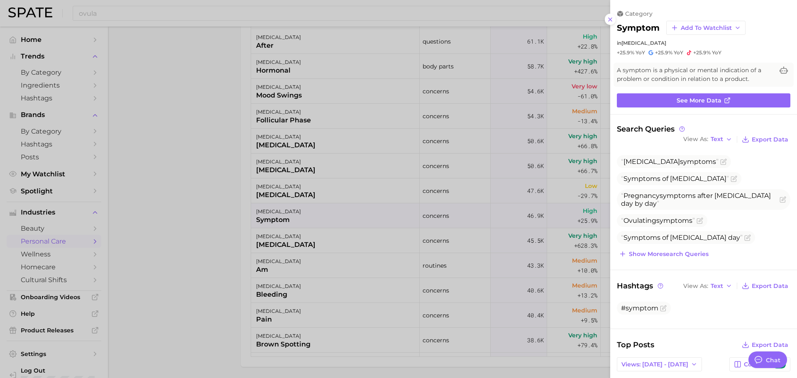 The image size is (797, 378). Describe the element at coordinates (638, 28) in the screenshot. I see `h2: symptom` at that location.